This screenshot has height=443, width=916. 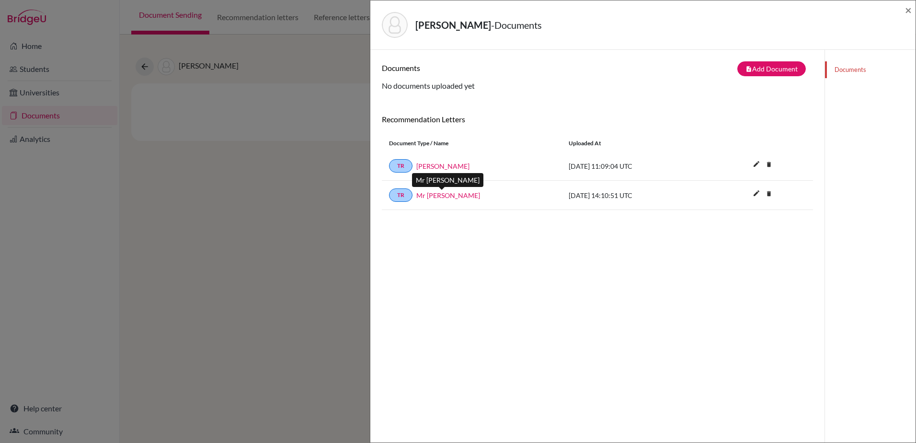 I want to click on div: No documents uploaded yet, so click(x=597, y=76).